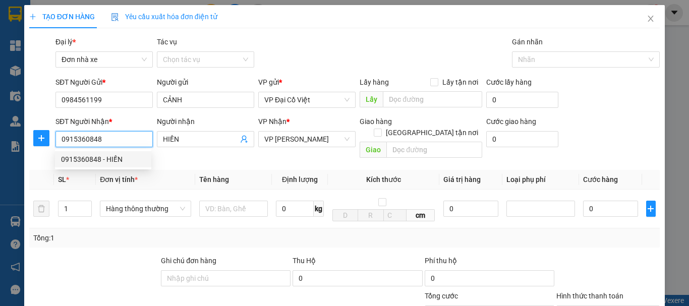 The image size is (689, 306). I want to click on span: Định lượng, so click(300, 180).